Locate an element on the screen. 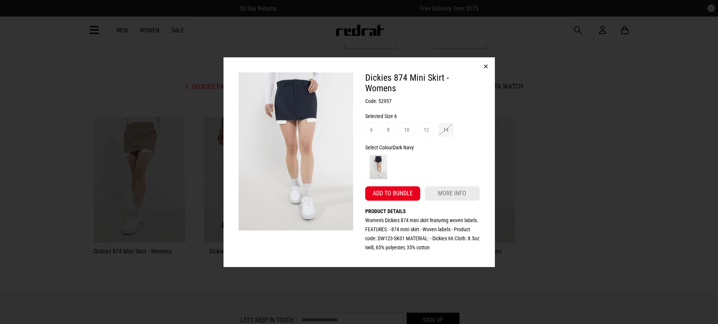  span: Dark Navy is located at coordinates (403, 147).